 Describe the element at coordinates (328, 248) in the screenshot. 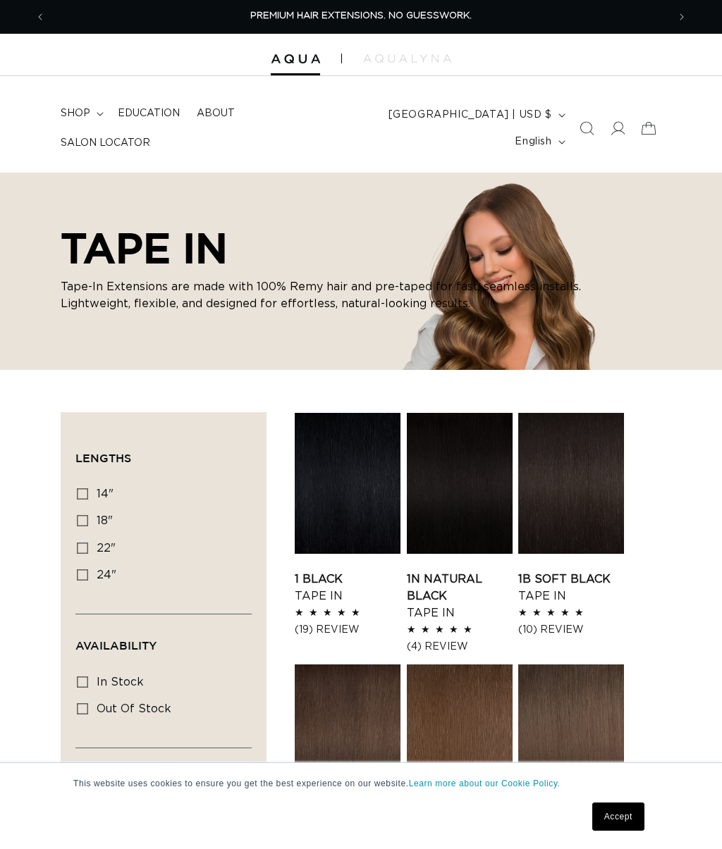

I see `h2: TAPE IN` at that location.